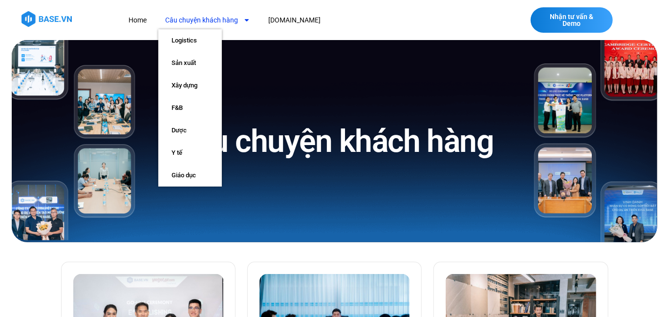 This screenshot has height=317, width=669. I want to click on a: Câu chuyện khách hàng, so click(208, 20).